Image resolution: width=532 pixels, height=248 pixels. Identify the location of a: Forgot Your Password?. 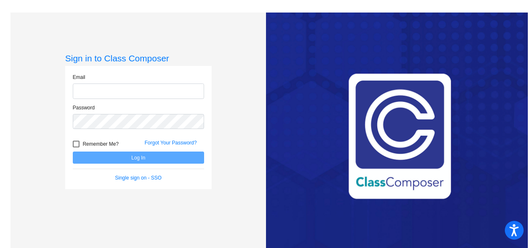
(171, 143).